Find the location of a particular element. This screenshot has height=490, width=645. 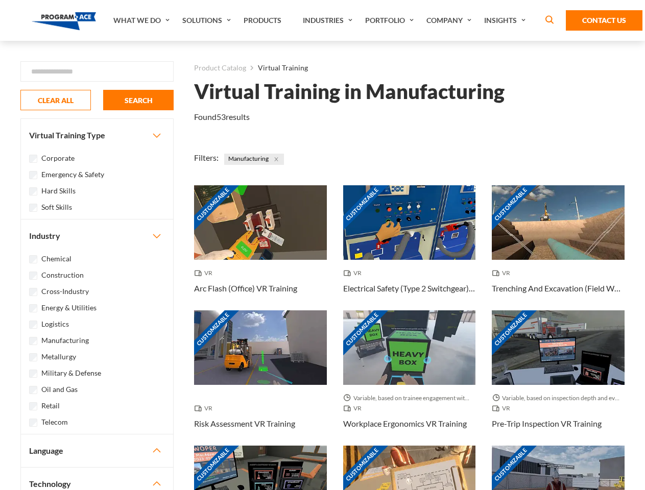

input: Emergency & Safety is located at coordinates (33, 175).